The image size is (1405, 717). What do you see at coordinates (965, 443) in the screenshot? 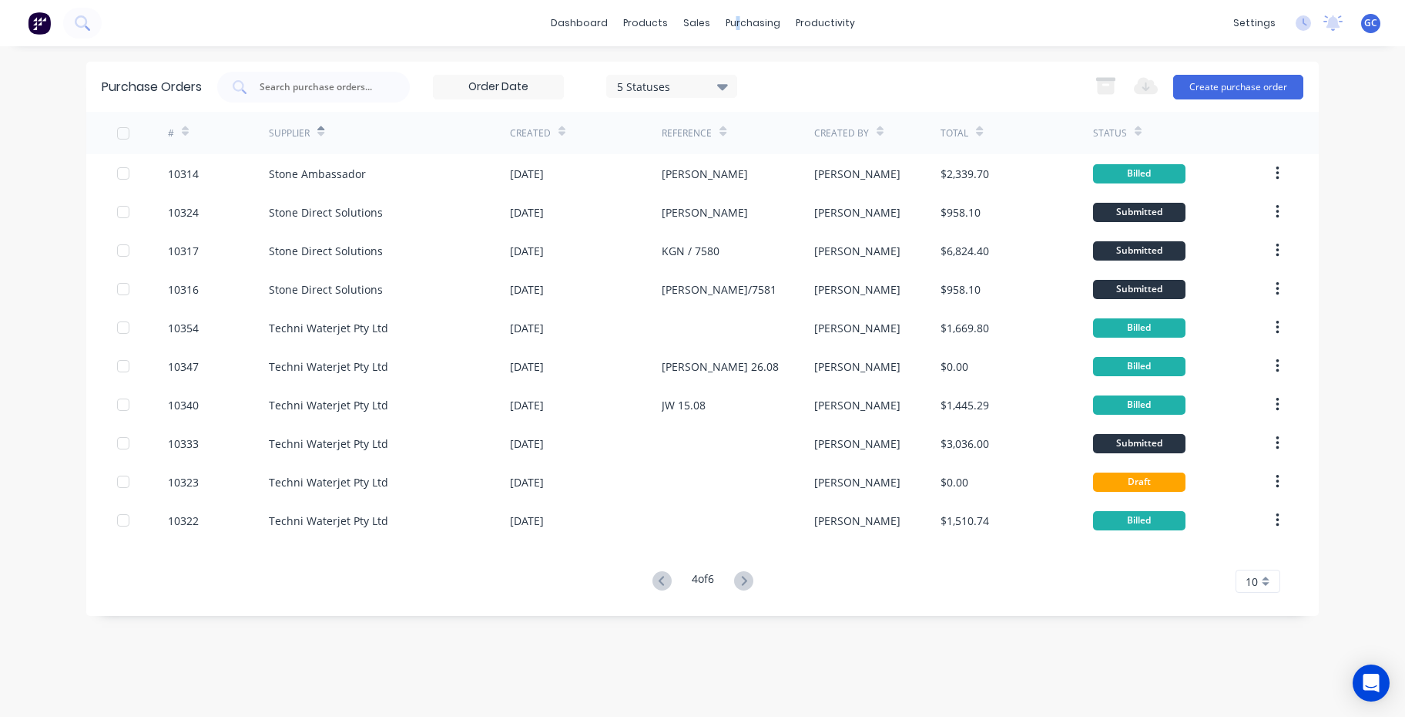
I see `div: $3,036.00` at bounding box center [965, 443].